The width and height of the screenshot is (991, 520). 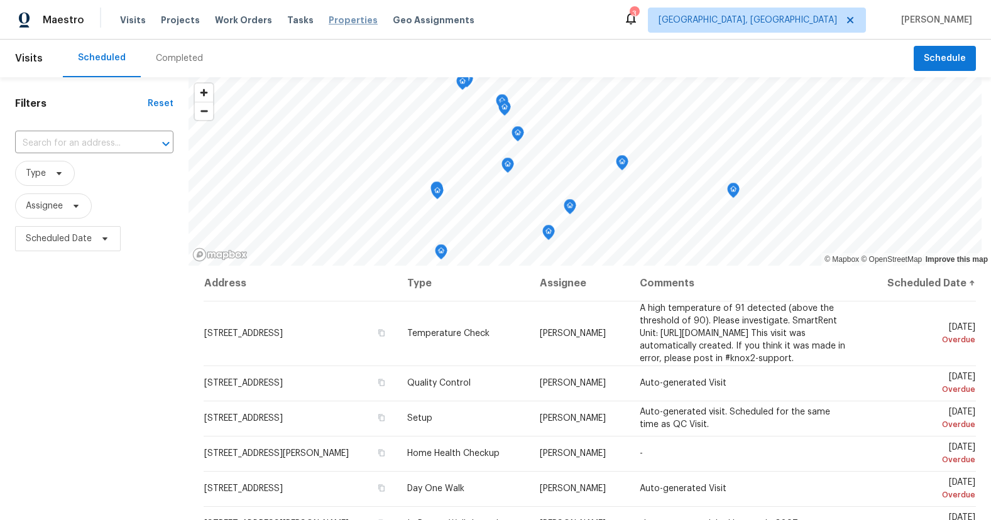 I want to click on th: Scheduled Date ↑, so click(x=919, y=283).